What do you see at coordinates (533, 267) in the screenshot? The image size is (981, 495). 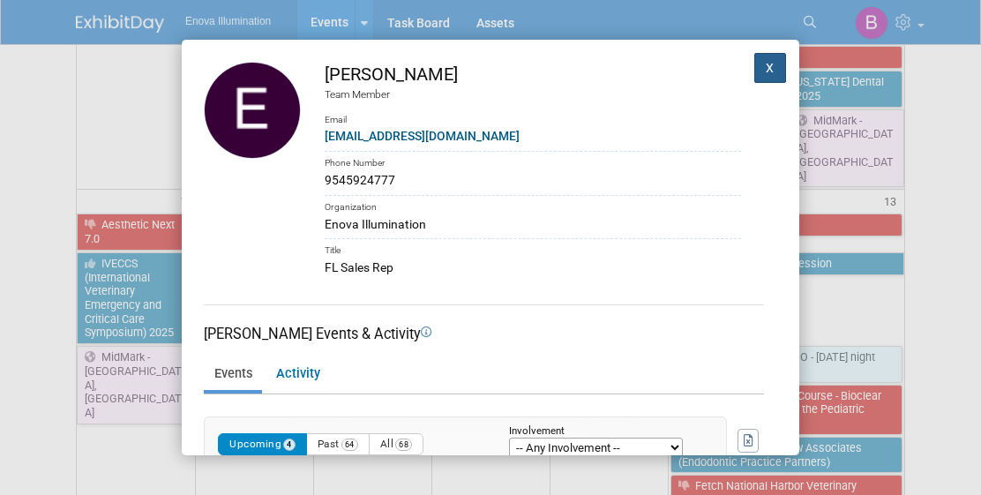 I see `div: FL Sales Rep` at bounding box center [533, 267].